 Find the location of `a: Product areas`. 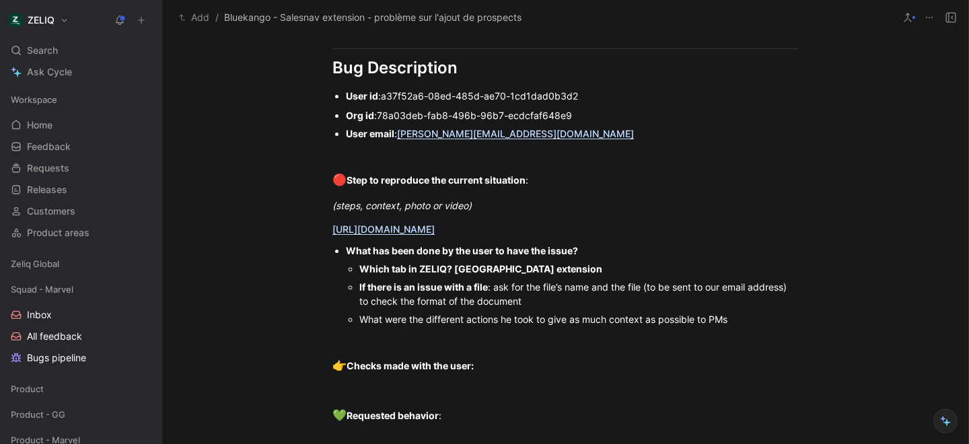

a: Product areas is located at coordinates (81, 233).